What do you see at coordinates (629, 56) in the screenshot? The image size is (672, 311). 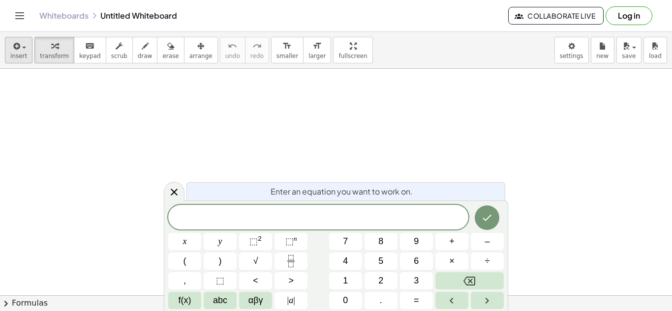 I see `span: save` at bounding box center [629, 56].